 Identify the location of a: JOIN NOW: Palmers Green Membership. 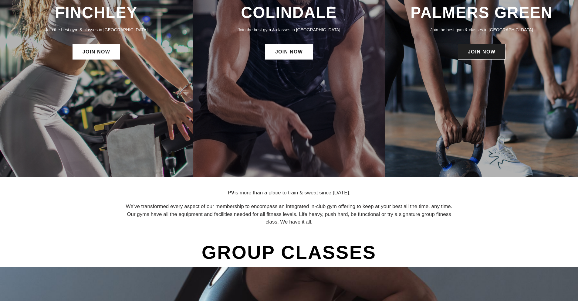
(482, 52).